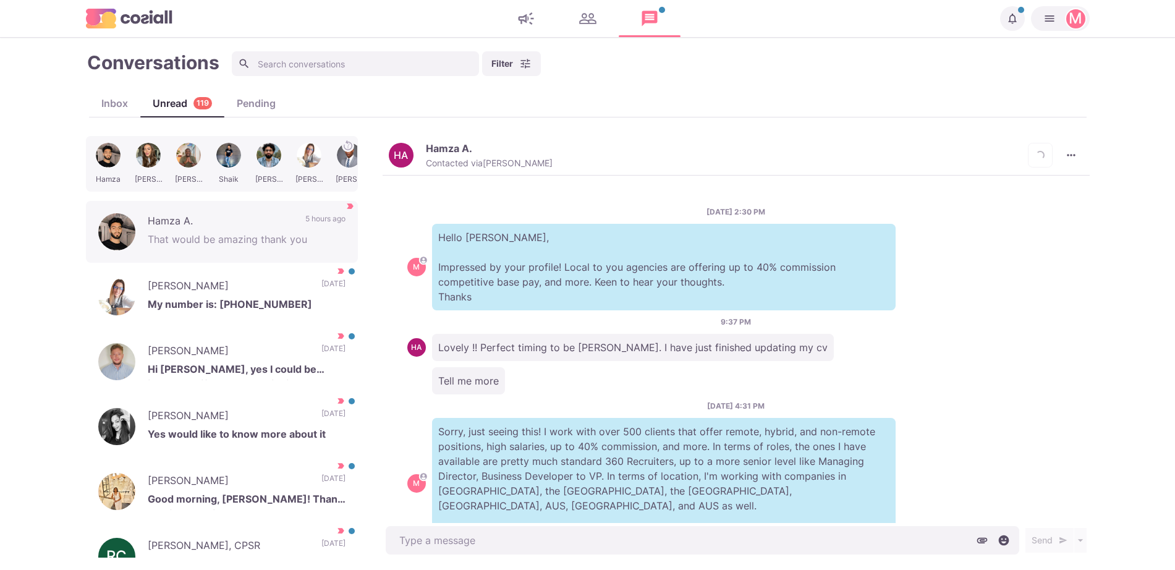 The image size is (1175, 570). Describe the element at coordinates (182, 103) in the screenshot. I see `div: Unread` at that location.